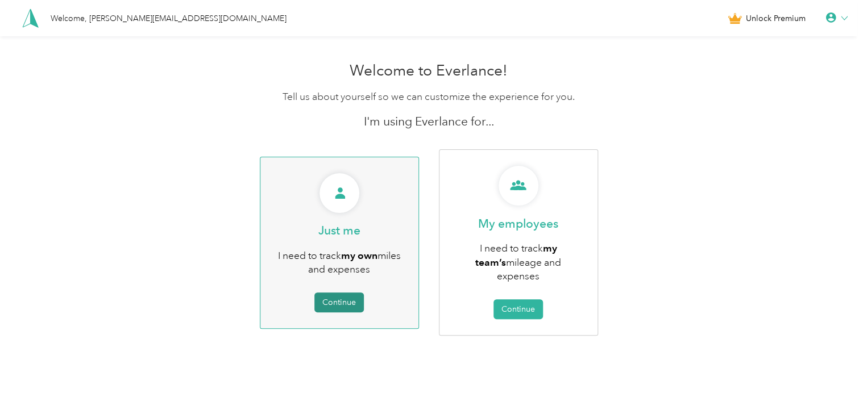 Image resolution: width=863 pixels, height=402 pixels. I want to click on span: I need to track mileage and expenses, so click(518, 262).